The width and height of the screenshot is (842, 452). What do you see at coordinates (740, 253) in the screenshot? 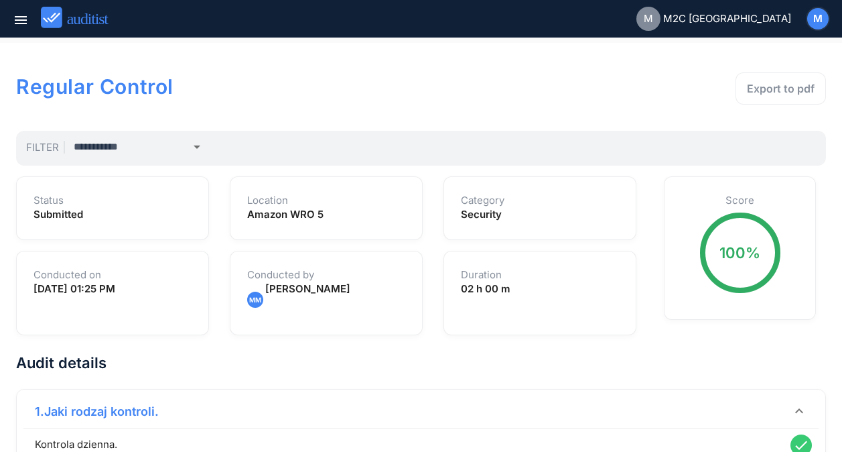
I see `div: 100%` at bounding box center [740, 253].